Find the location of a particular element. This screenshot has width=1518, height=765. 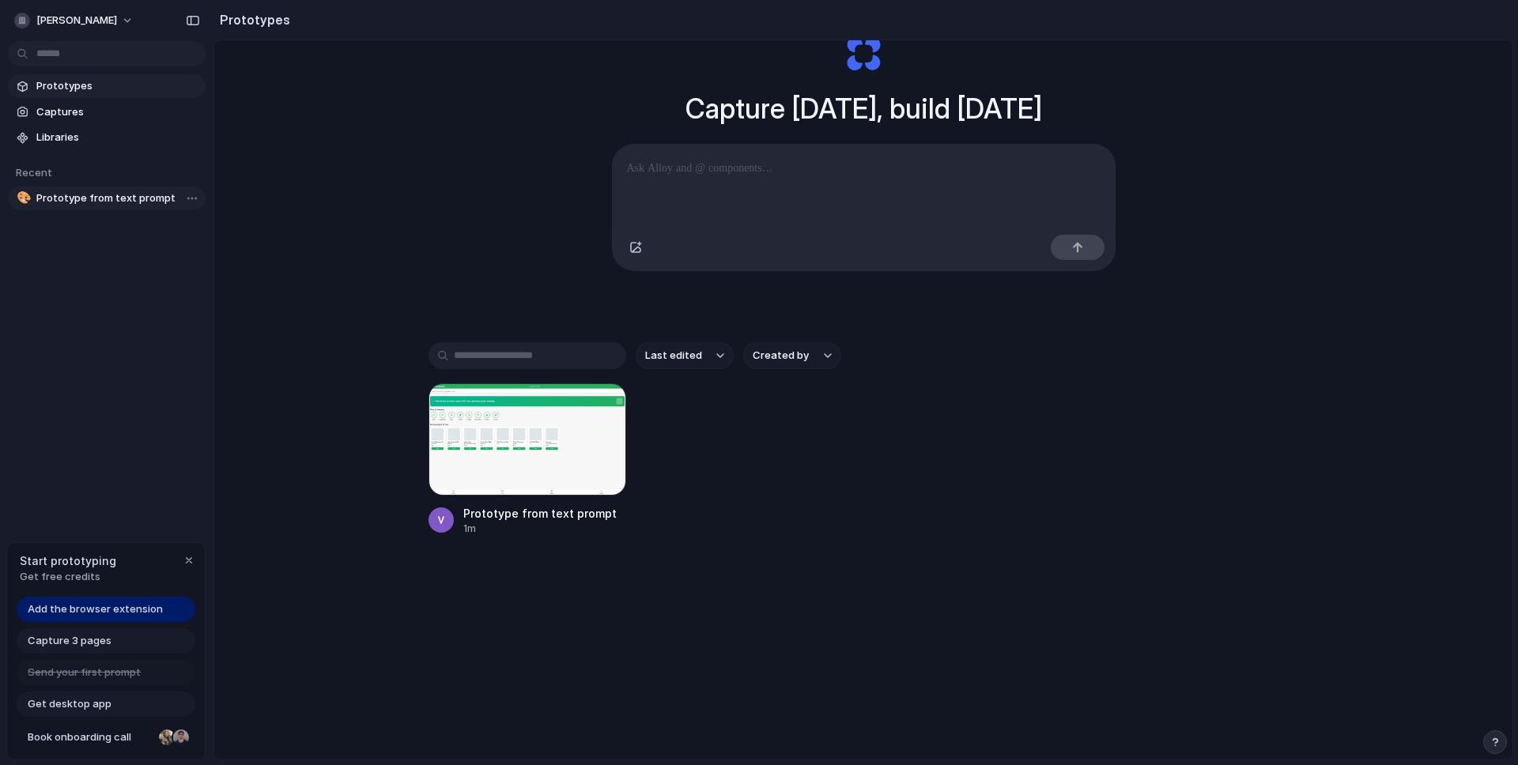

button: Last edited is located at coordinates (685, 356).